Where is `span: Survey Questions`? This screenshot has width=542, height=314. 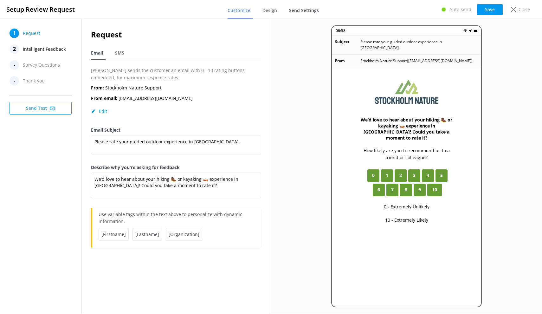 span: Survey Questions is located at coordinates (41, 65).